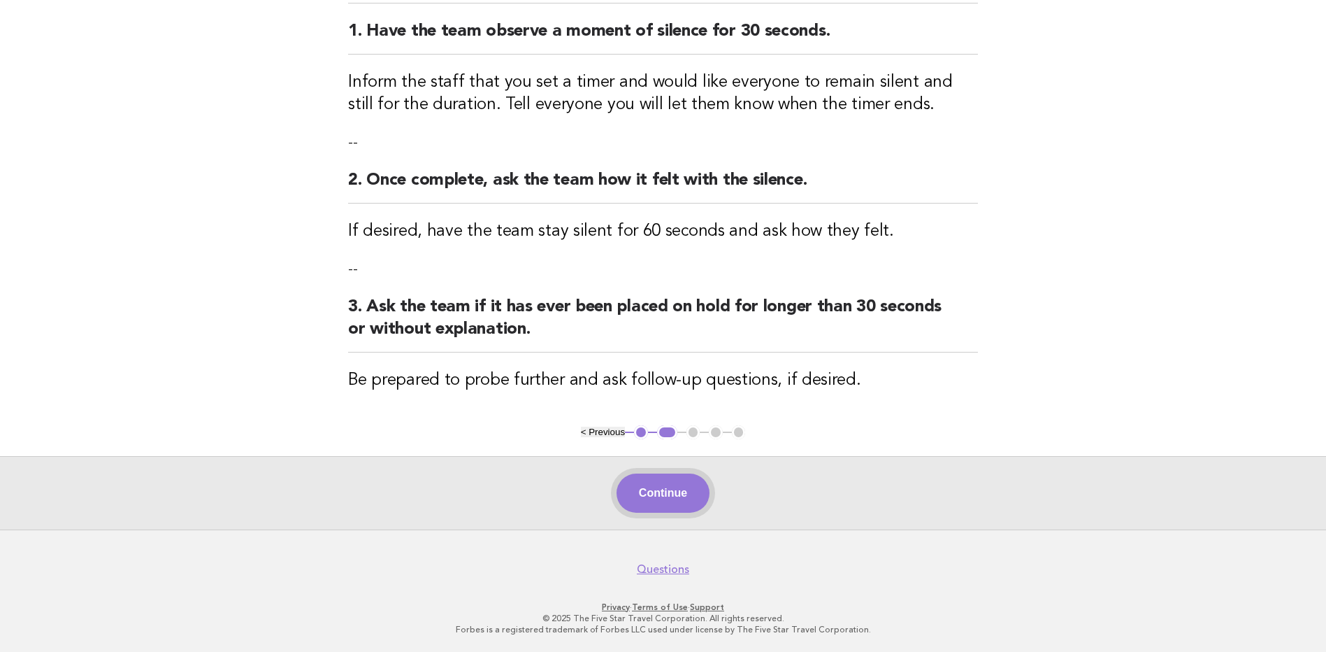  What do you see at coordinates (663, 324) in the screenshot?
I see `h2: 3. Ask the team if it has ever been placed on hold for longer than 30 seconds or without explanat...` at bounding box center [663, 324].